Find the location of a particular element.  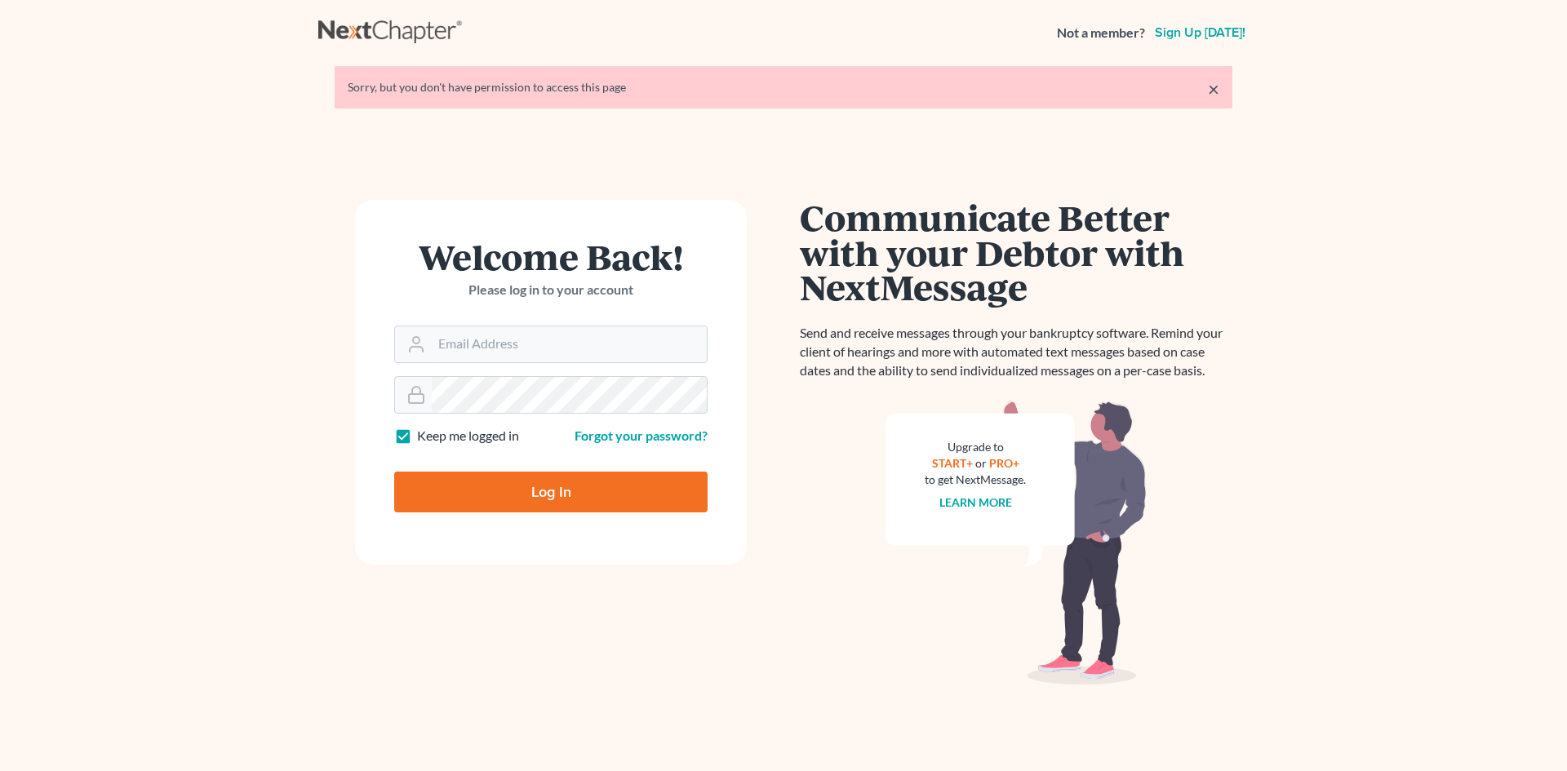

img: nextmessage_bg-59042aed3d76b12b5cd301f8e5b87938c9018125f34e5fa2b7a6b67550977c72.svg is located at coordinates (1016, 543).